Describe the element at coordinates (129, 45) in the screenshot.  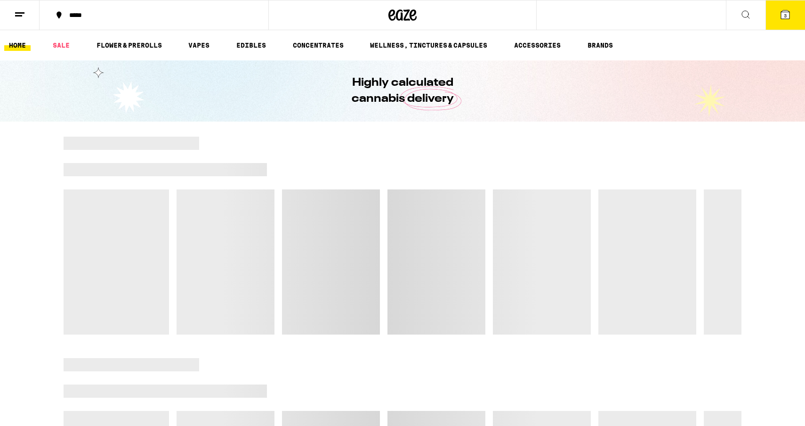
I see `a: FLOWER & PREROLLS` at that location.